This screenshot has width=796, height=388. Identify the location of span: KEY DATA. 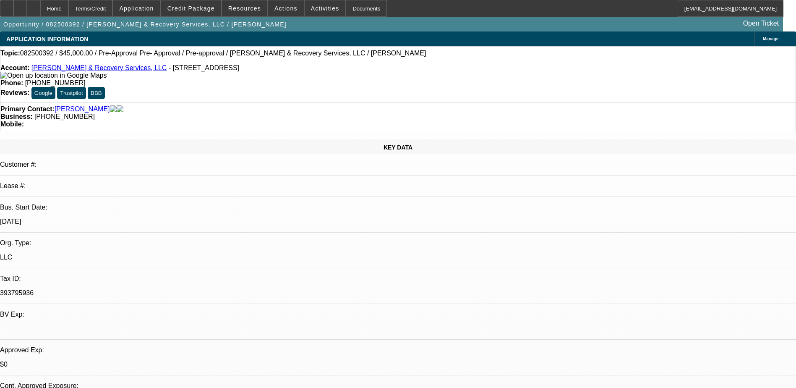
(398, 147).